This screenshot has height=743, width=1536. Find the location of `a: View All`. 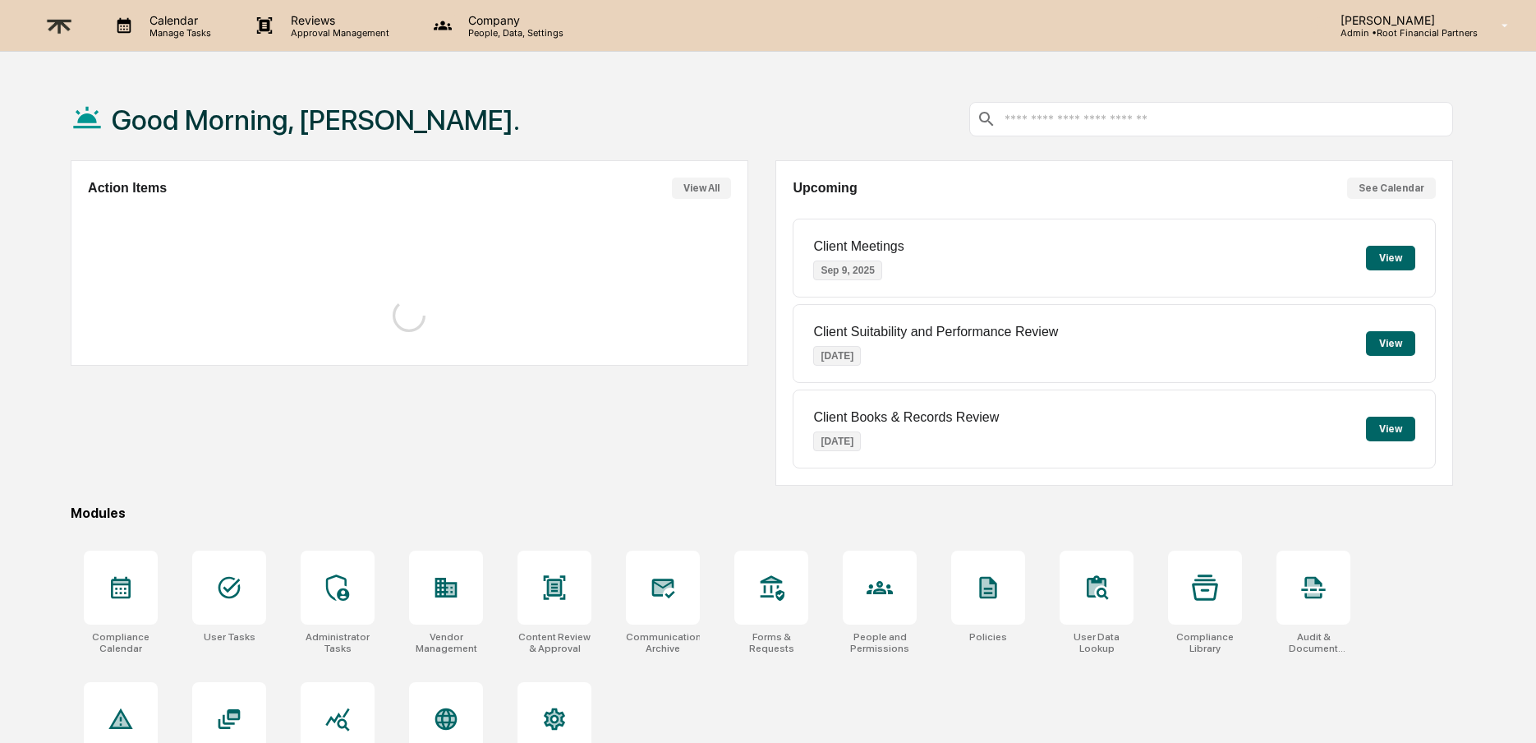

a: View All is located at coordinates (702, 188).